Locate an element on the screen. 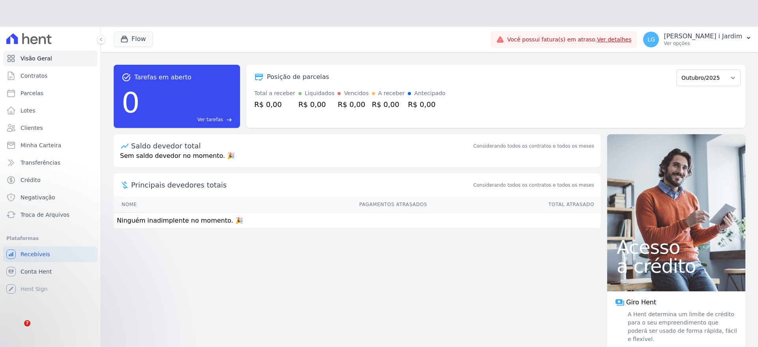  div: A receber is located at coordinates (392, 93).